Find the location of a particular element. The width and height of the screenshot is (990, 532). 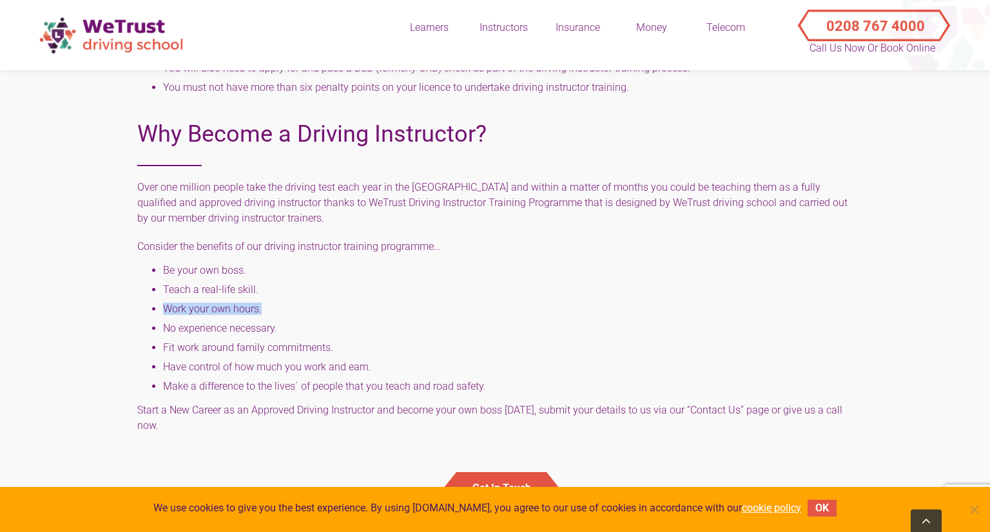

li: Fit work around family commitments. is located at coordinates (508, 348).